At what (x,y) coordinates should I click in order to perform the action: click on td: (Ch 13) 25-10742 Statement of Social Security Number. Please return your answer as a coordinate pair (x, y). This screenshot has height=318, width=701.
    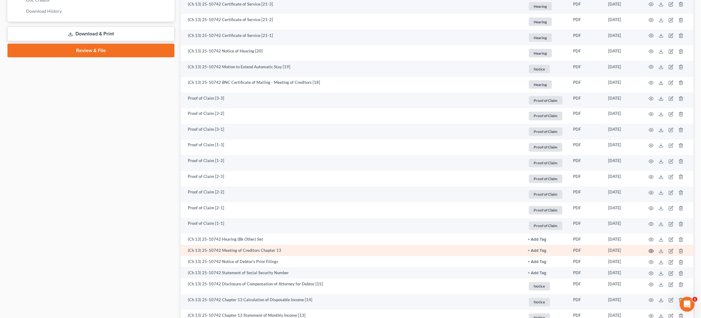
    Looking at the image, I should click on (352, 273).